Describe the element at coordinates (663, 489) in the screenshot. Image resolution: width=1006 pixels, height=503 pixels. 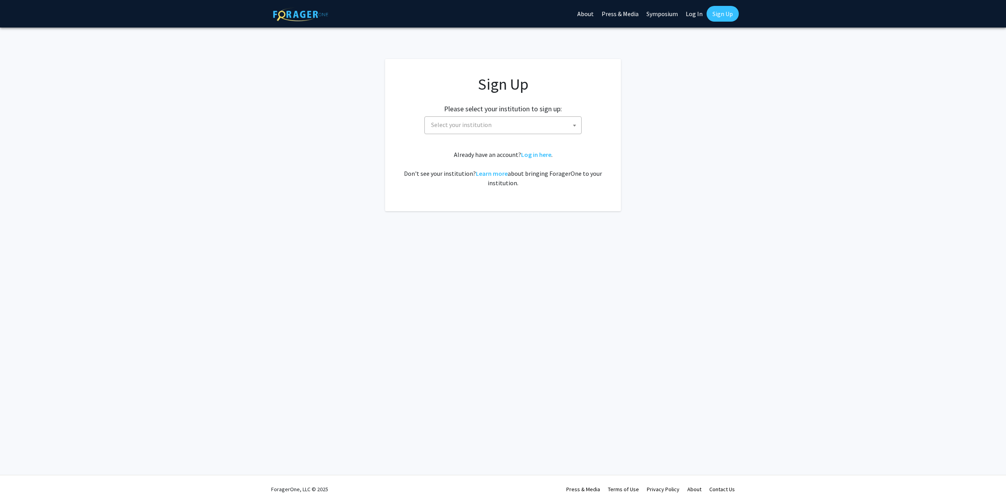
I see `a: Privacy Policy` at that location.